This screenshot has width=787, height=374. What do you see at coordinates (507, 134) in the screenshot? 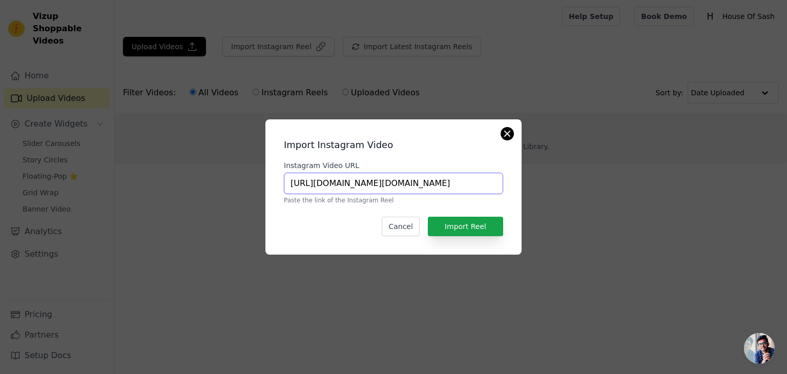
I see `button: Close modal` at bounding box center [507, 134].